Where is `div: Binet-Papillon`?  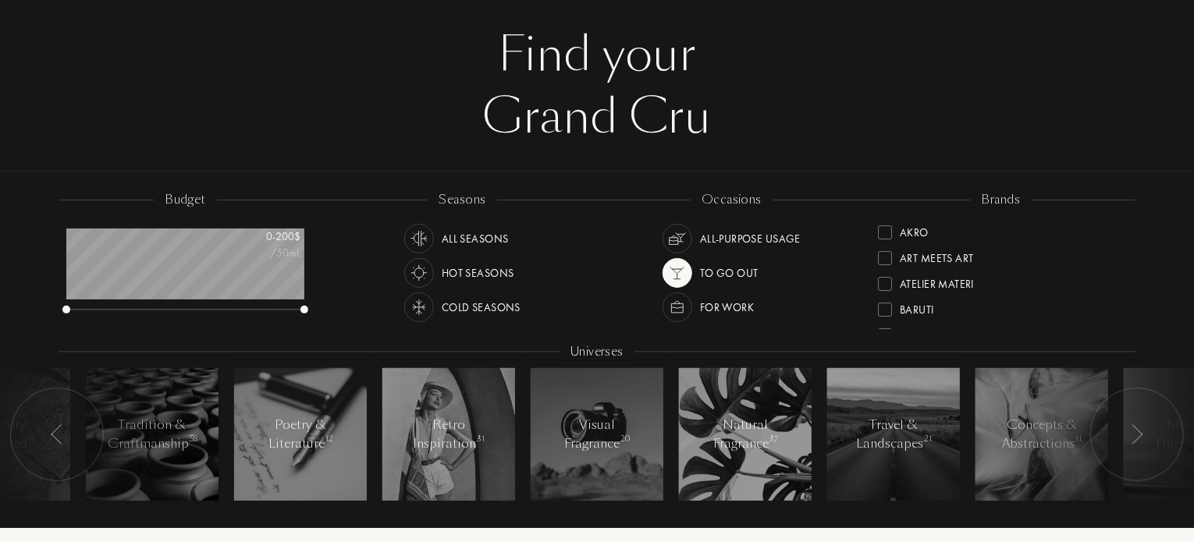
div: Binet-Papillon is located at coordinates (938, 332).